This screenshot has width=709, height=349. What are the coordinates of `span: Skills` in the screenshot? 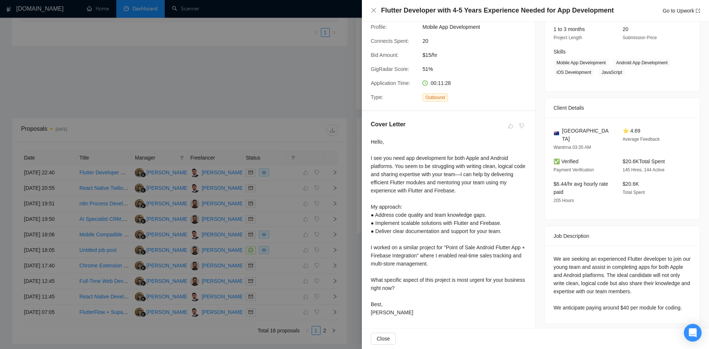 It's located at (559, 52).